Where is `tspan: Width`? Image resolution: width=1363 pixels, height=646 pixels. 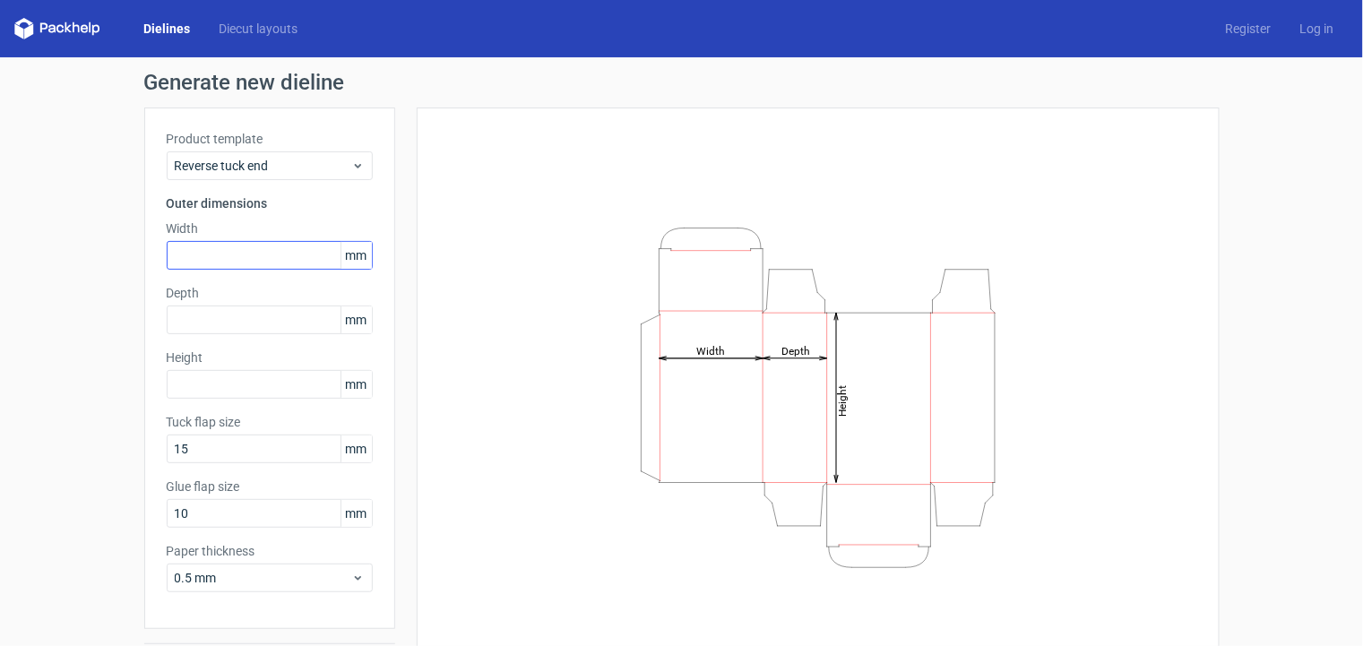 tspan: Width is located at coordinates (710, 350).